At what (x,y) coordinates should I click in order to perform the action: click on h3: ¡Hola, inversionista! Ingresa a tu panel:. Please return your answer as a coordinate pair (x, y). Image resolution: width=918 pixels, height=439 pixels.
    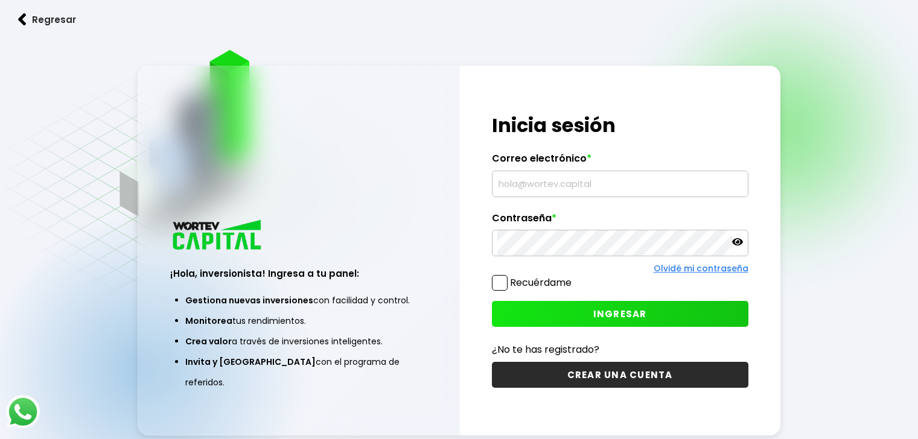
    Looking at the image, I should click on (298, 273).